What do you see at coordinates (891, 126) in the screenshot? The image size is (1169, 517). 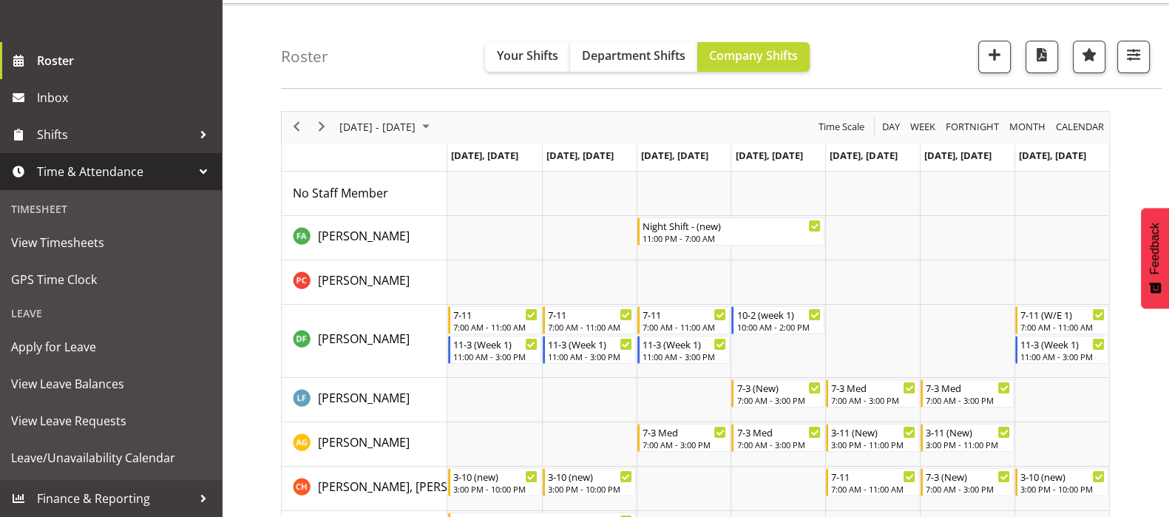 I see `span: Day` at bounding box center [891, 126].